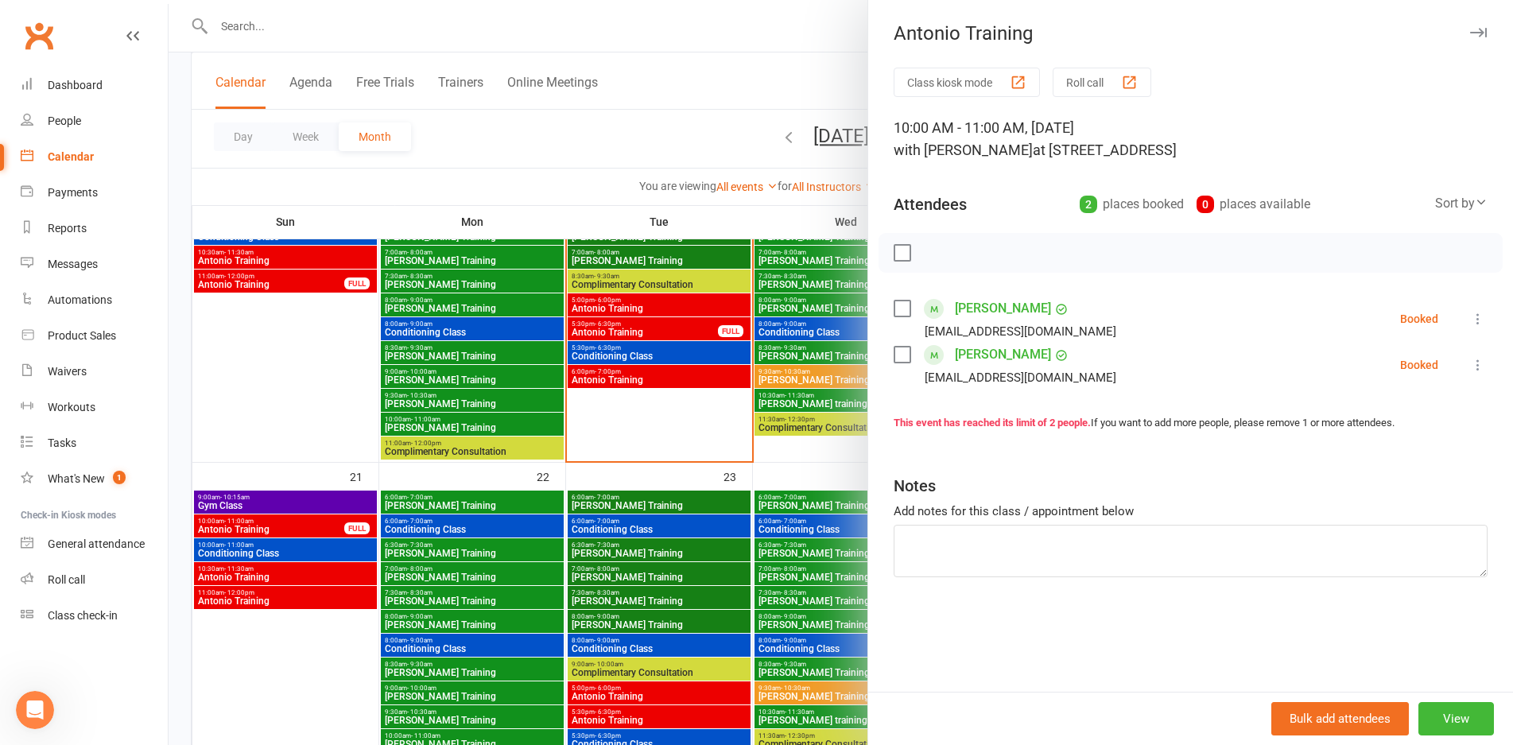  What do you see at coordinates (67, 371) in the screenshot?
I see `div: Waivers` at bounding box center [67, 371].